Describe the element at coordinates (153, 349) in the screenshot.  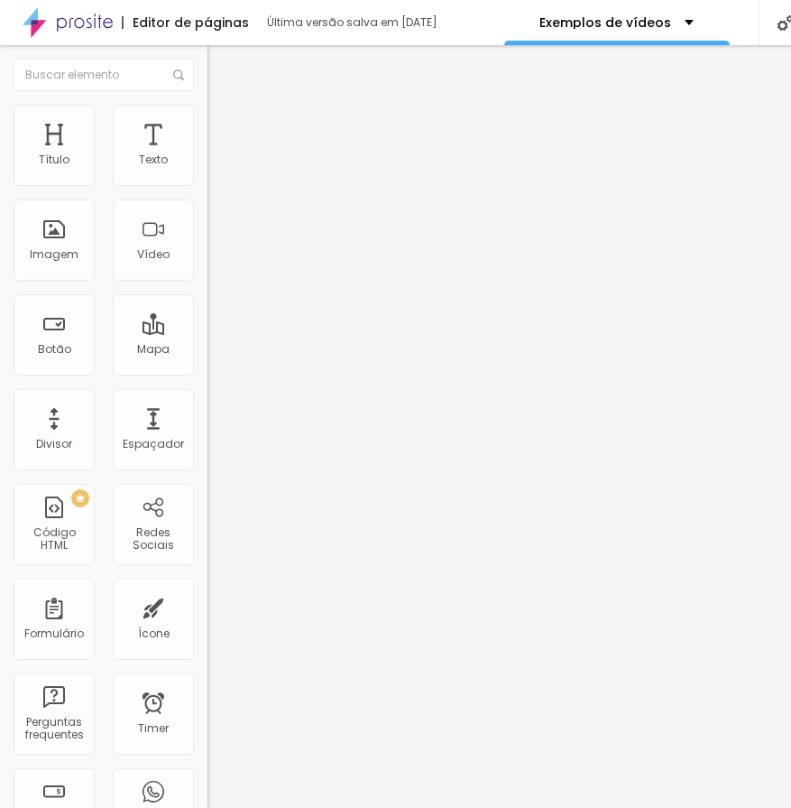
I see `div: Mapa` at that location.